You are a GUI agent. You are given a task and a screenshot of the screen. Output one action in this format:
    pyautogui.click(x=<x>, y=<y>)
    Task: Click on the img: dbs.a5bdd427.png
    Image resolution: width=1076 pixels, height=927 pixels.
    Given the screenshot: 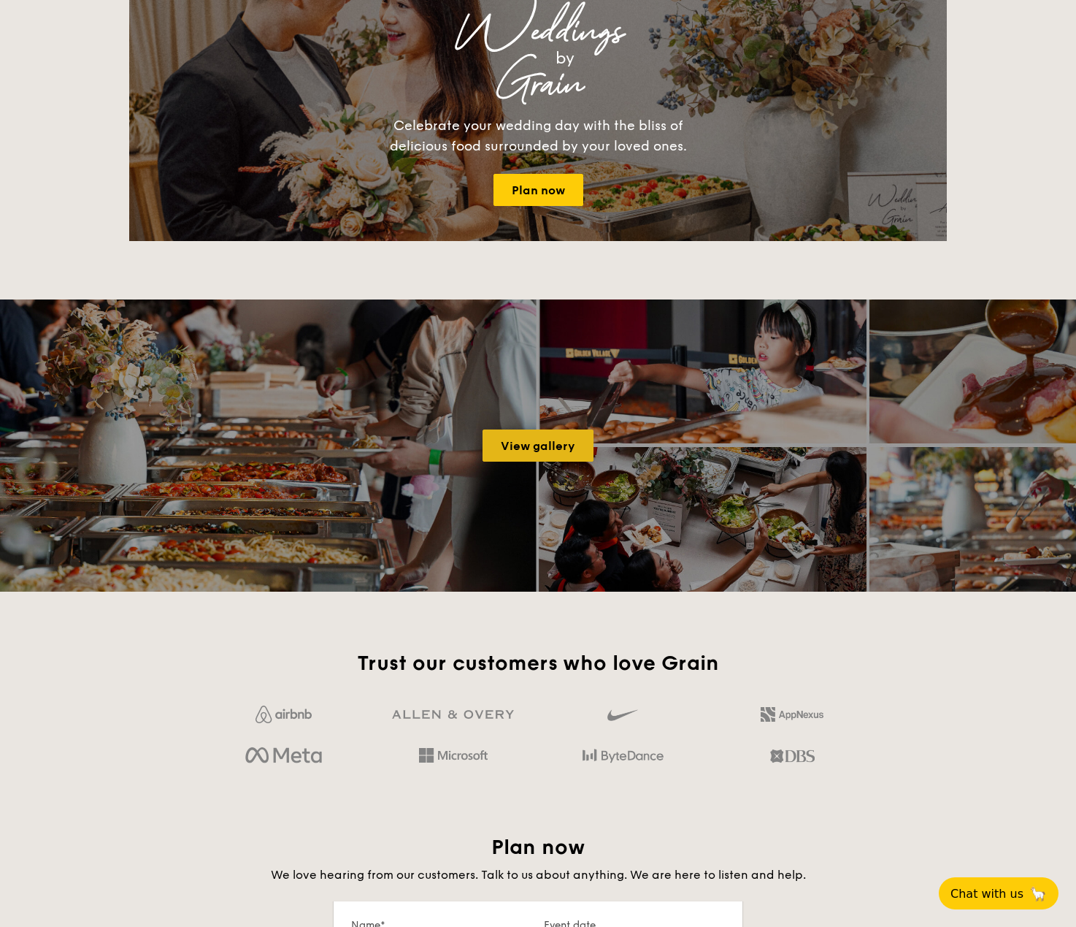 What is the action you would take?
    pyautogui.click(x=792, y=756)
    